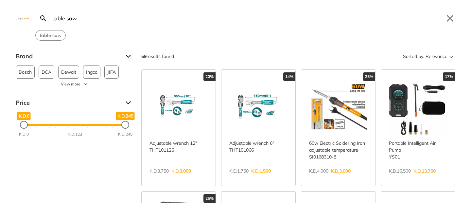 The height and width of the screenshot is (224, 471). I want to click on div: Suggestion: table saw, so click(50, 35).